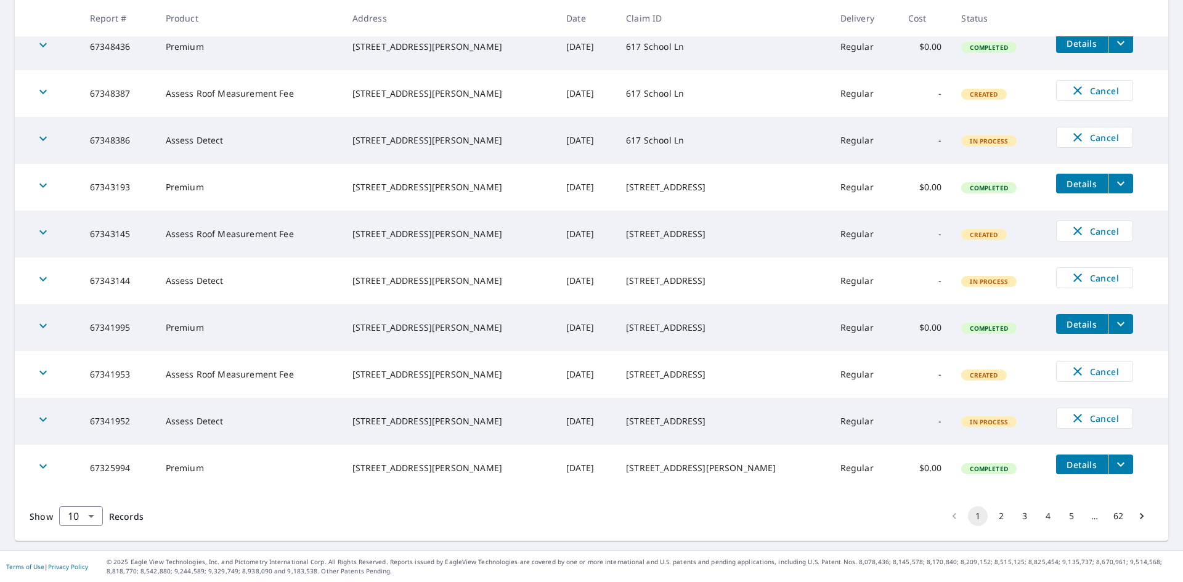  Describe the element at coordinates (1120, 184) in the screenshot. I see `button: filesDropdownBtn-67343193` at that location.